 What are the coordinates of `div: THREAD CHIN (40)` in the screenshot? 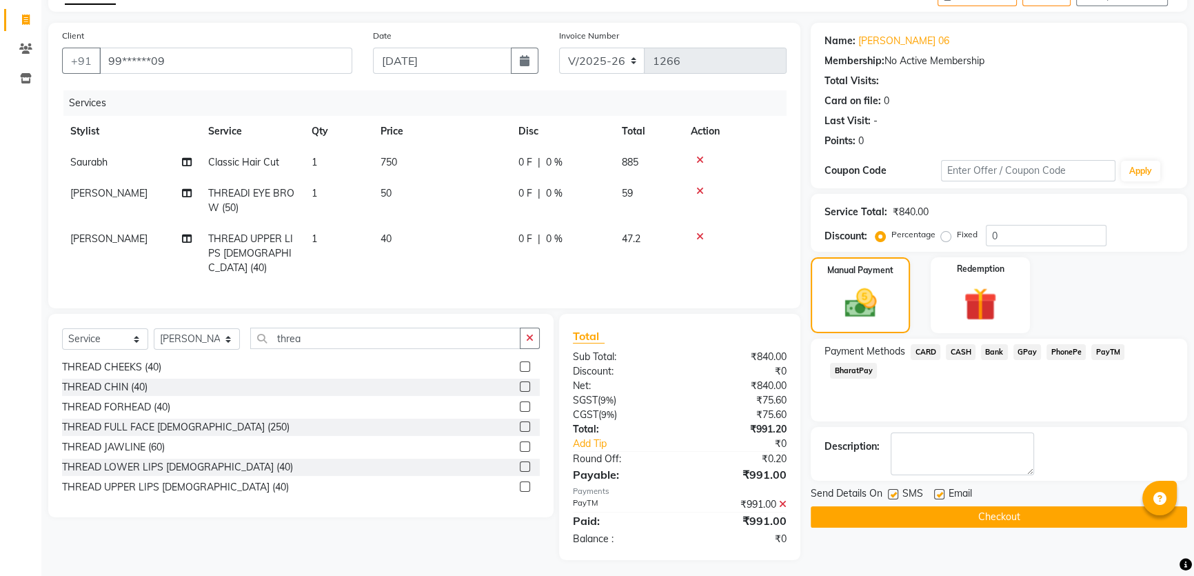 It's located at (105, 387).